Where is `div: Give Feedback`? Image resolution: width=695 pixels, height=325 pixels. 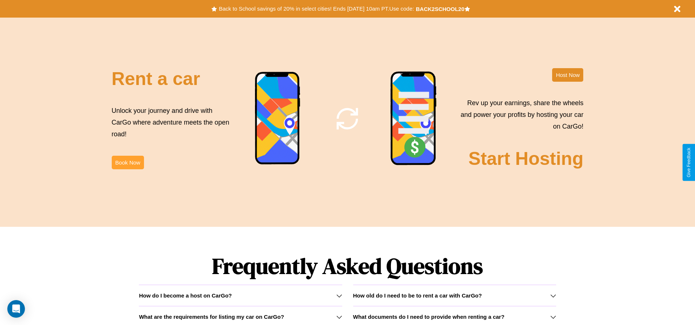 div: Give Feedback is located at coordinates (689, 162).